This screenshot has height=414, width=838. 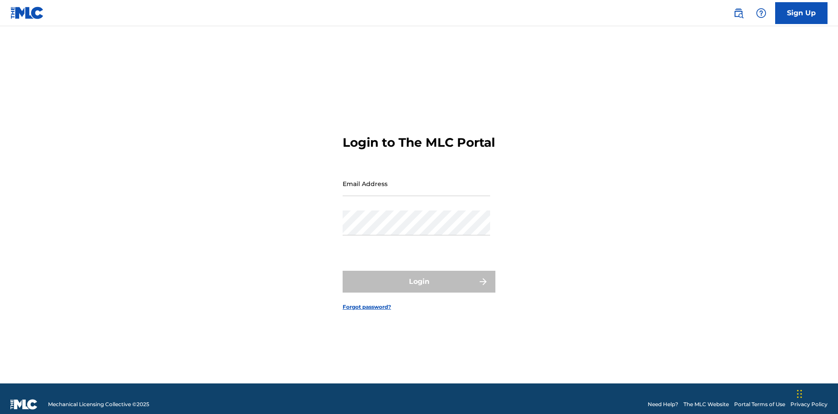 What do you see at coordinates (24, 404) in the screenshot?
I see `img: logo` at bounding box center [24, 404].